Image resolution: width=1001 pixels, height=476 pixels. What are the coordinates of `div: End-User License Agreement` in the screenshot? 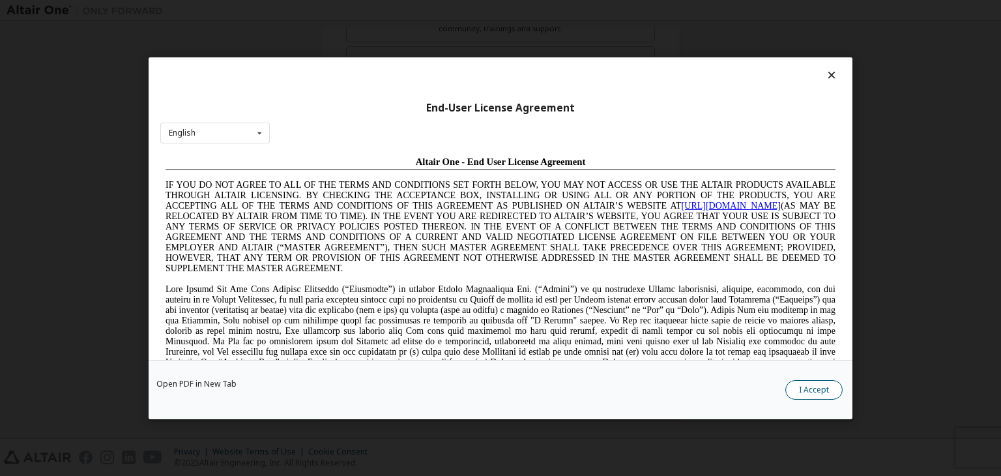 It's located at (500, 107).